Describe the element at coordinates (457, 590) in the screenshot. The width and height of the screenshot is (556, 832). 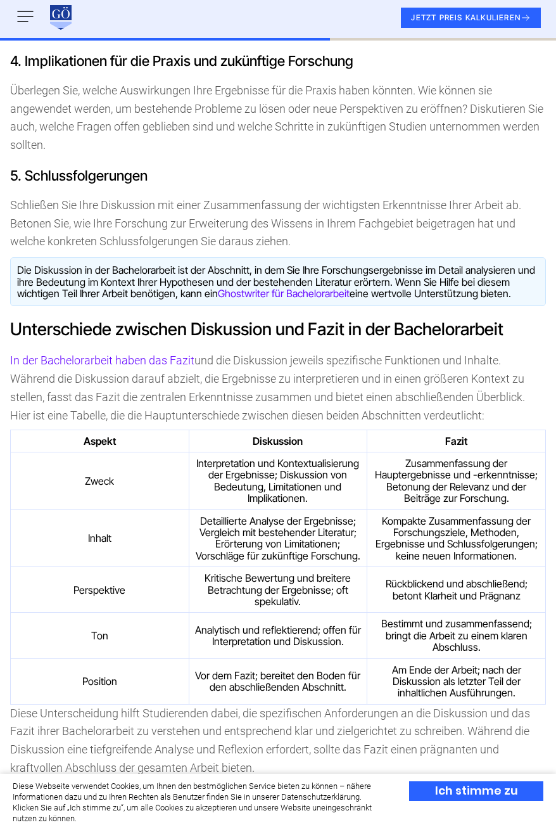
I see `td: Rückblickend und abschließend; betont Klarheit und Prägnanz` at that location.